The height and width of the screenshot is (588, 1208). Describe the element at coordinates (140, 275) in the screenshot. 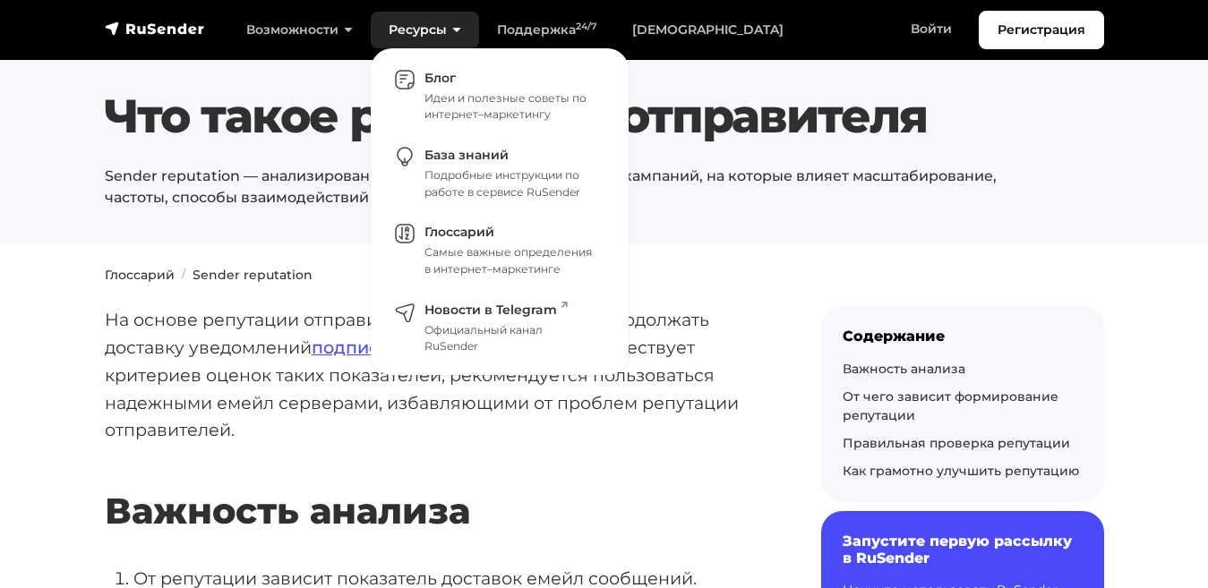

I see `a: Глоссарий` at that location.